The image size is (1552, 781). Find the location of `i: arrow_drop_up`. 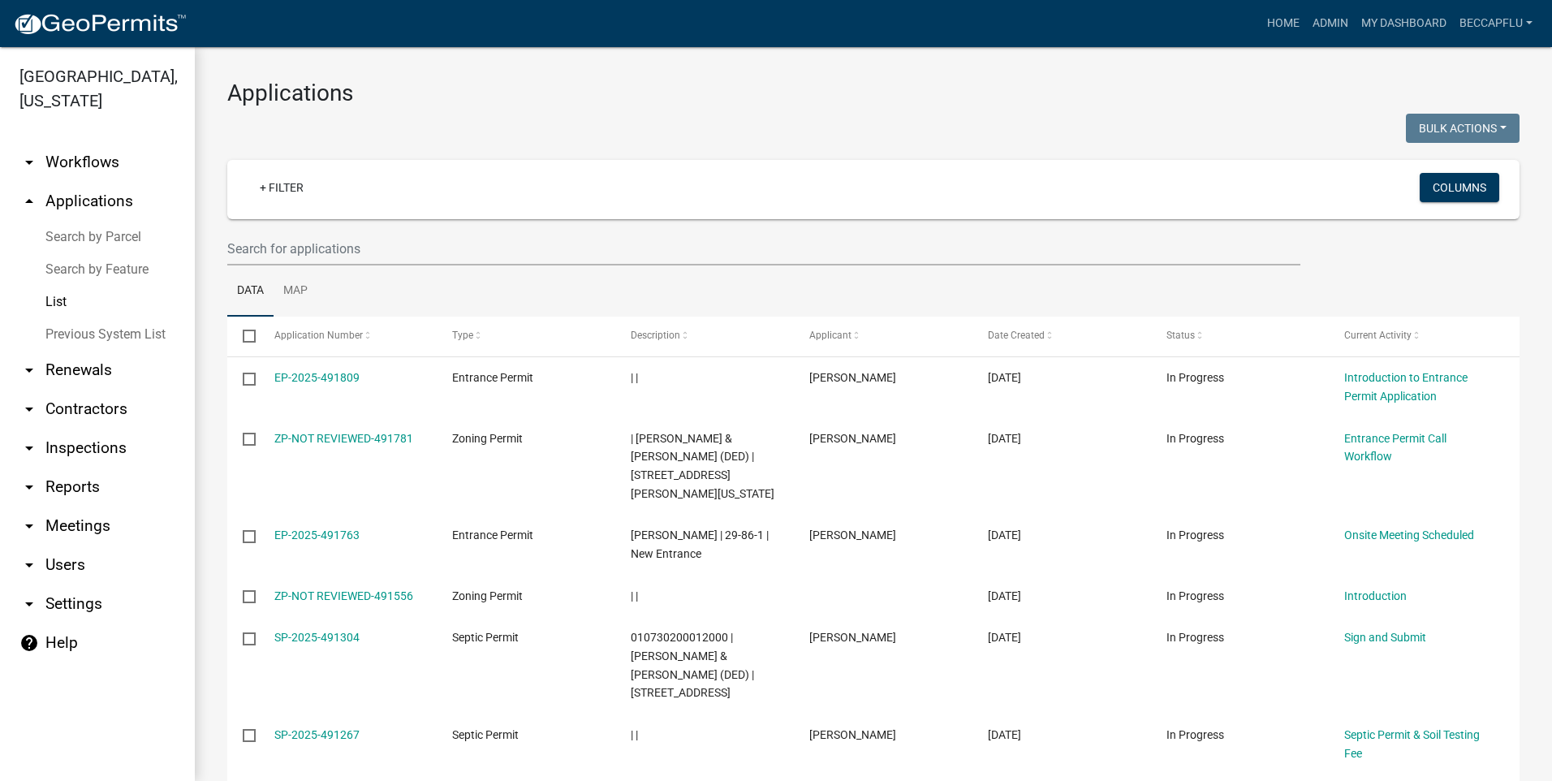

i: arrow_drop_up is located at coordinates (29, 201).